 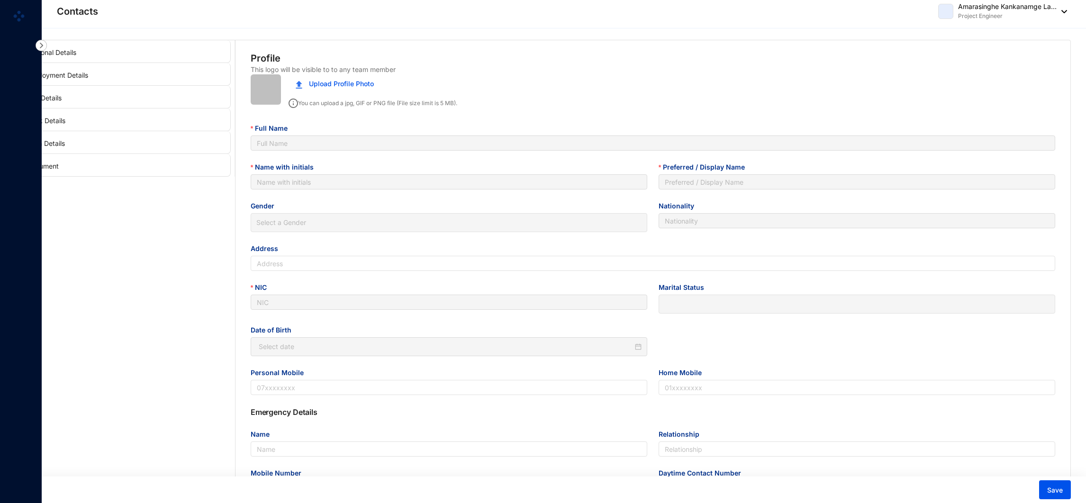 What do you see at coordinates (653, 143) in the screenshot?
I see `input: Full Name` at bounding box center [653, 143].